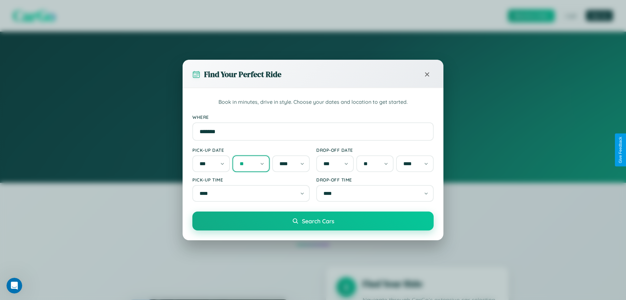 The image size is (626, 300). I want to click on label: Drop-off Time, so click(375, 179).